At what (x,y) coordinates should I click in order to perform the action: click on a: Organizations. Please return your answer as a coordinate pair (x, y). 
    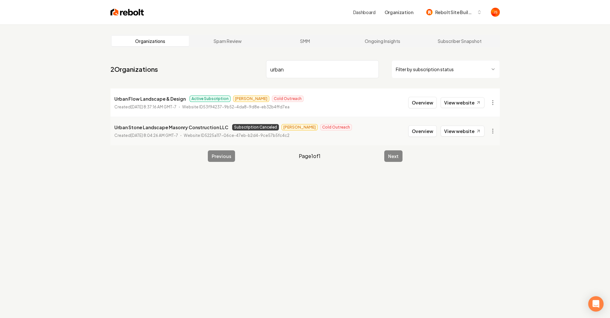
    Looking at the image, I should click on (151, 41).